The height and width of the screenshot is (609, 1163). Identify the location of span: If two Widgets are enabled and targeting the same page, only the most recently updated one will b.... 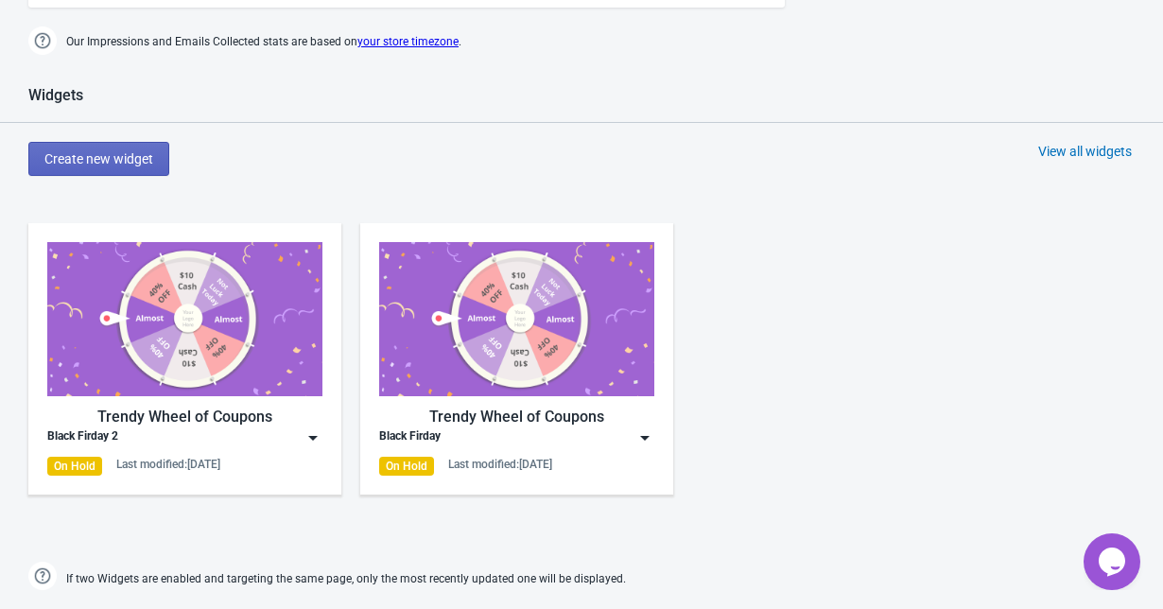
(346, 578).